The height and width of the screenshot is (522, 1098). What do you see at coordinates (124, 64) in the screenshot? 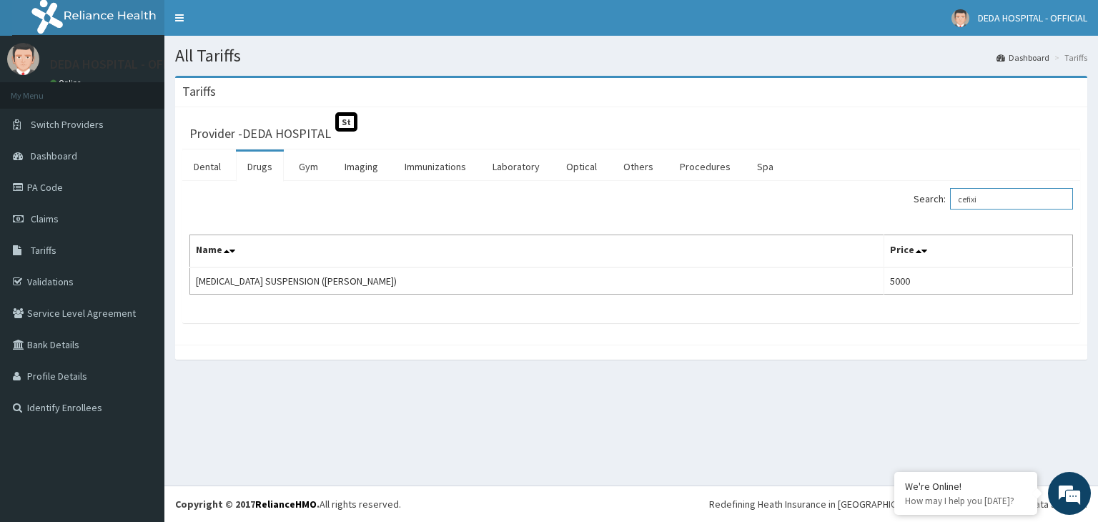
I see `p: DEDA HOSPITAL - OFFICIAL` at bounding box center [124, 64].